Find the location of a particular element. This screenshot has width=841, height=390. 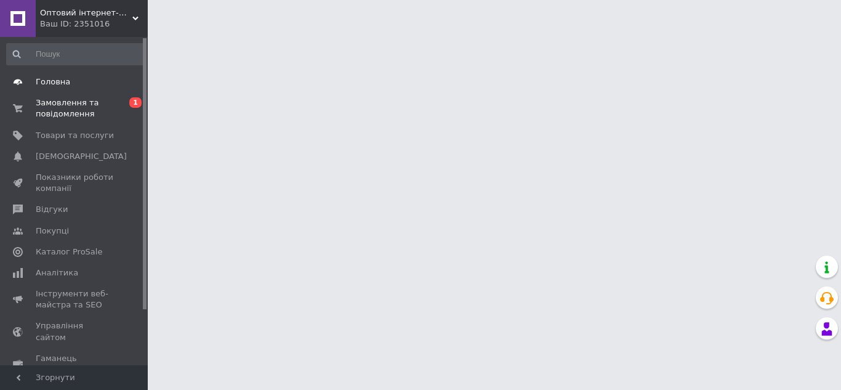

span: Головна is located at coordinates (53, 82).